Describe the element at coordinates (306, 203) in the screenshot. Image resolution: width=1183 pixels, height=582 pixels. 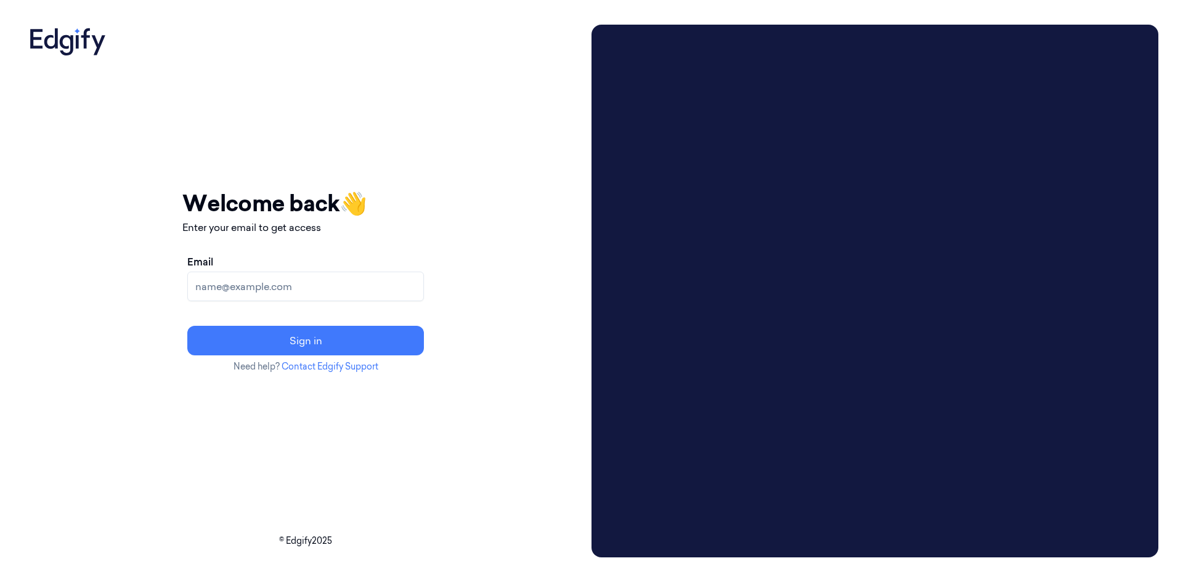
I see `h1: Welcome back 👋` at that location.